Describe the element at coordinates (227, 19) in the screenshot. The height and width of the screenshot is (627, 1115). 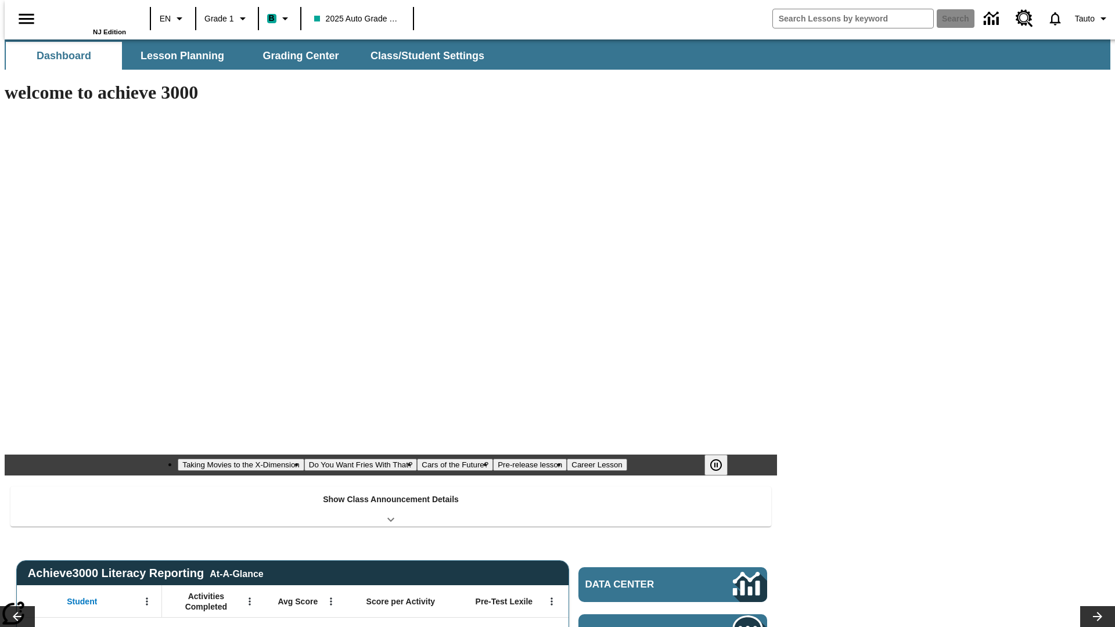
I see `button: Grade: Grade 1, Select a grade` at that location.